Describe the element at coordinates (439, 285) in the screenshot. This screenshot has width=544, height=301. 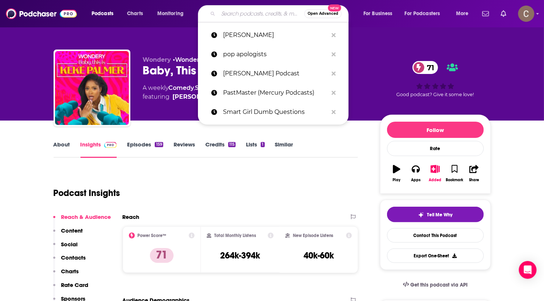
I see `span: Get this podcast via API` at that location.